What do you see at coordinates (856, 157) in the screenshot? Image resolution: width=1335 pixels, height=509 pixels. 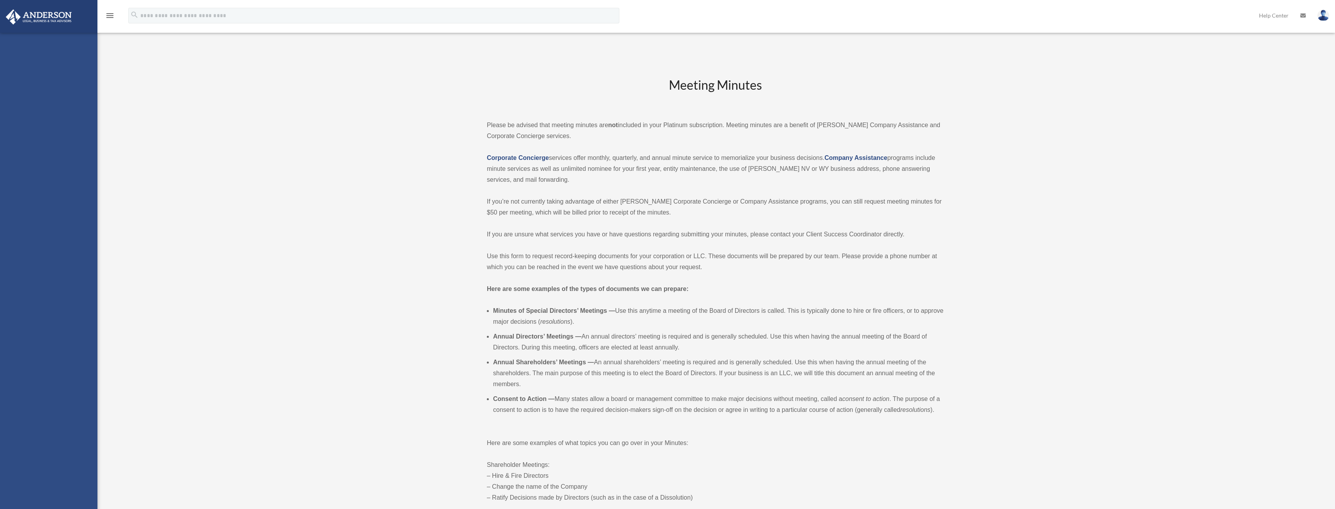 I see `strong: Company Assistance` at bounding box center [856, 157].